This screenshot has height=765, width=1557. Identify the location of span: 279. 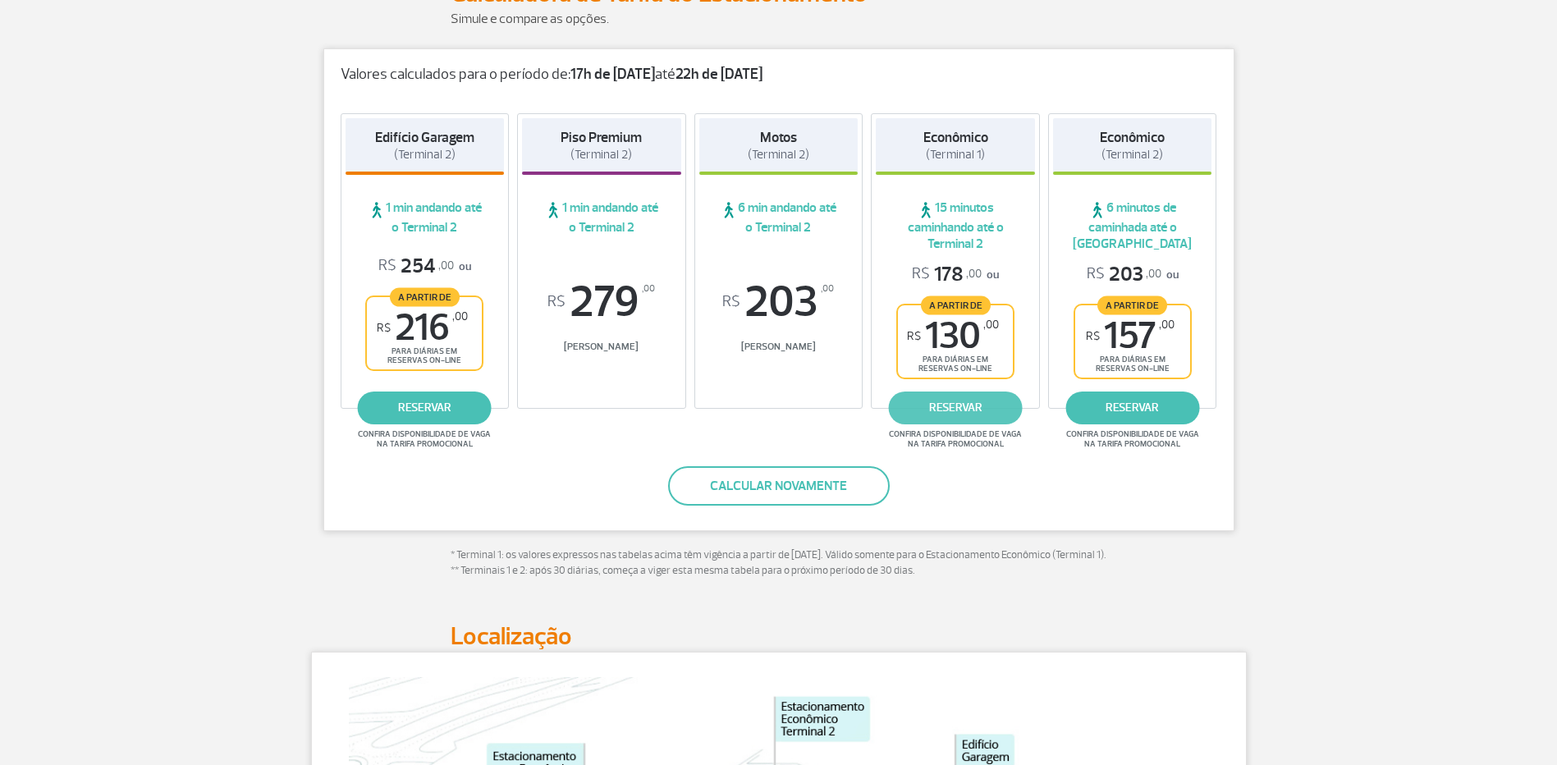
(602, 302).